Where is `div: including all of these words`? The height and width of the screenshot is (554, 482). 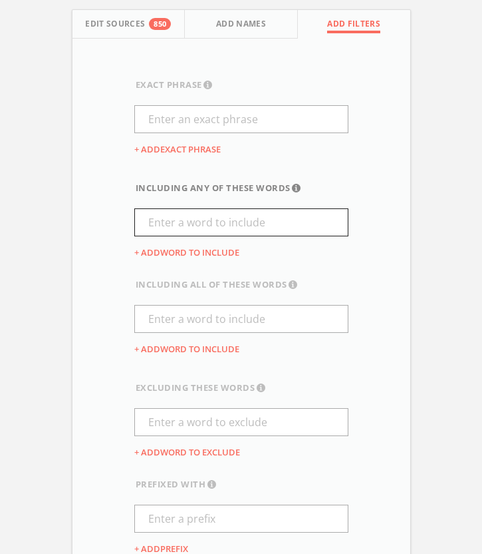 div: including all of these words is located at coordinates (242, 285).